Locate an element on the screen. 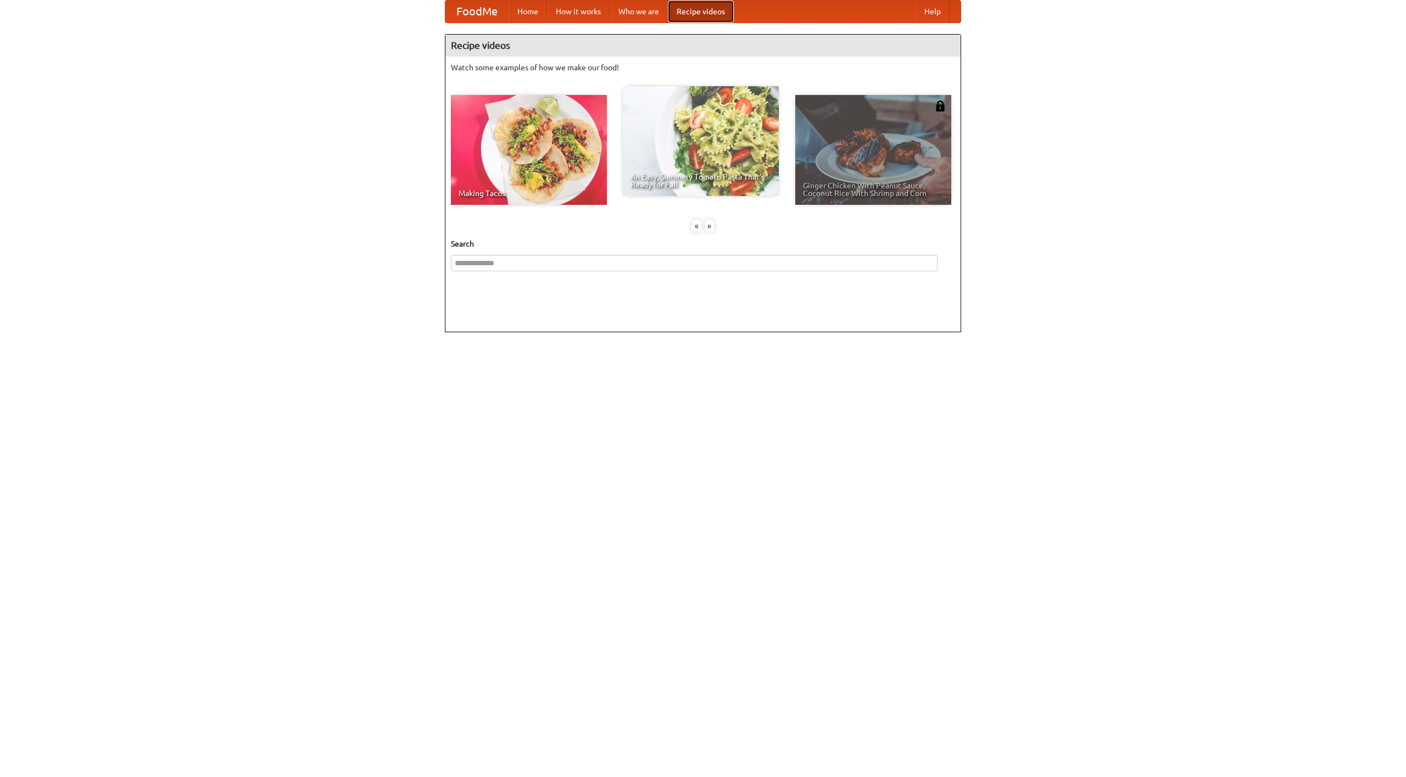  h4: Recipe videos is located at coordinates (703, 46).